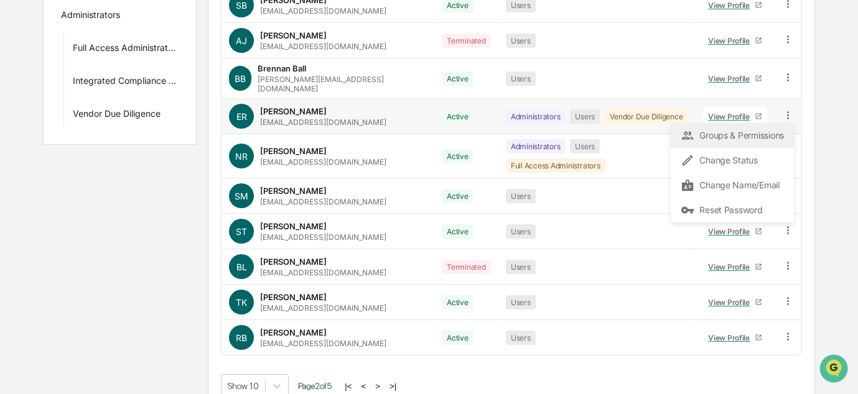 This screenshot has height=394, width=858. Describe the element at coordinates (45, 186) in the screenshot. I see `a: 🔎Data Lookup` at that location.